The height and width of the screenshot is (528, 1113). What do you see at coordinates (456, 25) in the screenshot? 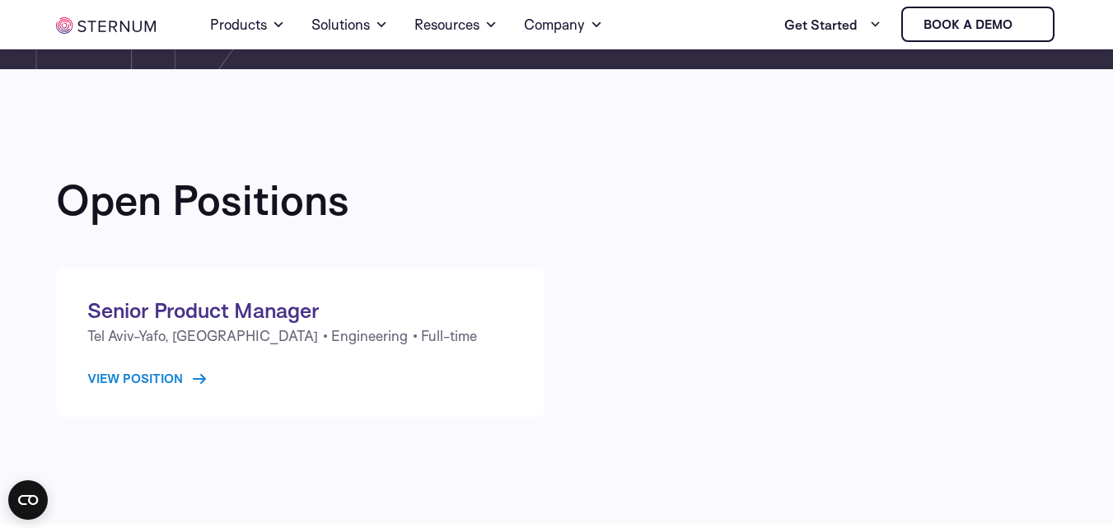
I see `a: Resources` at bounding box center [456, 25].